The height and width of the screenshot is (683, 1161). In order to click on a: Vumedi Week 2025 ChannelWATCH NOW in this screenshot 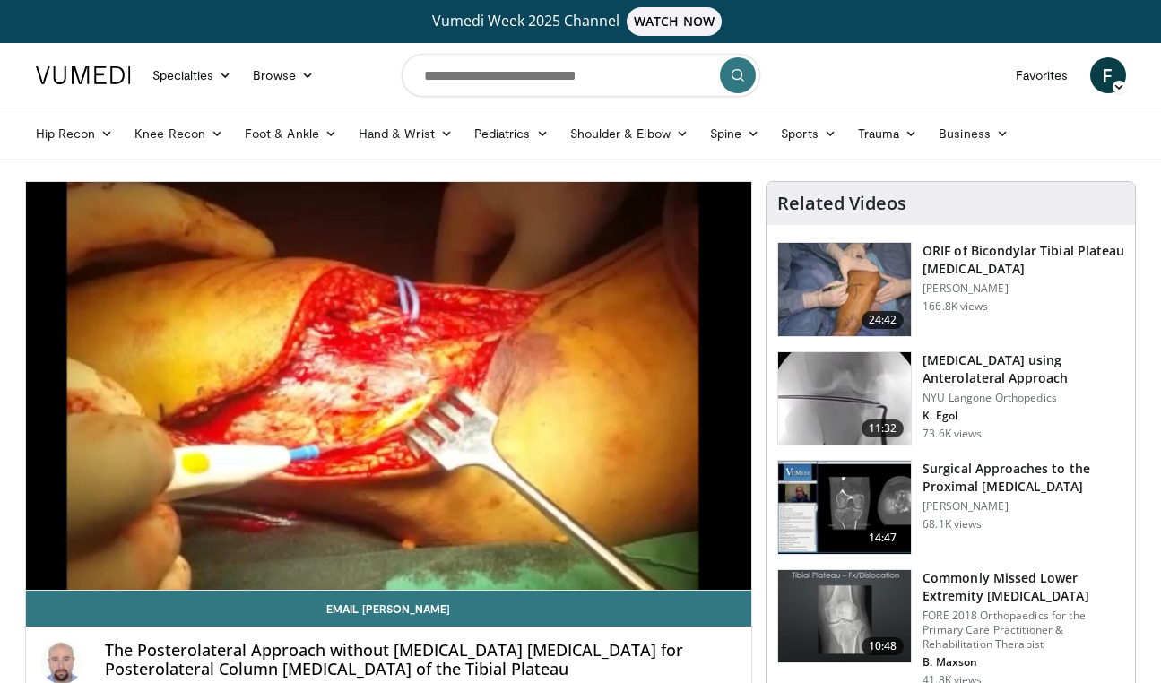, I will do `click(581, 22)`.